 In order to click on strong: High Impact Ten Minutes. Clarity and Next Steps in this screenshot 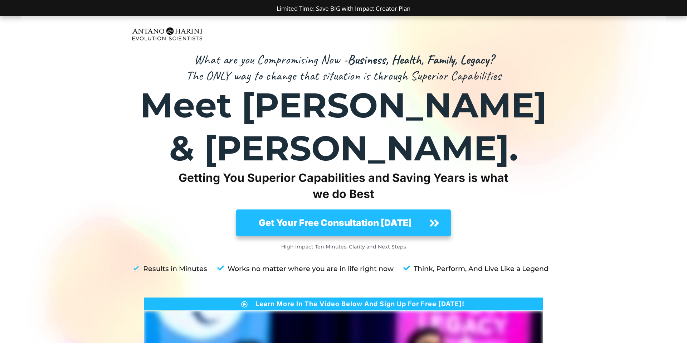, I will do `click(343, 246)`.